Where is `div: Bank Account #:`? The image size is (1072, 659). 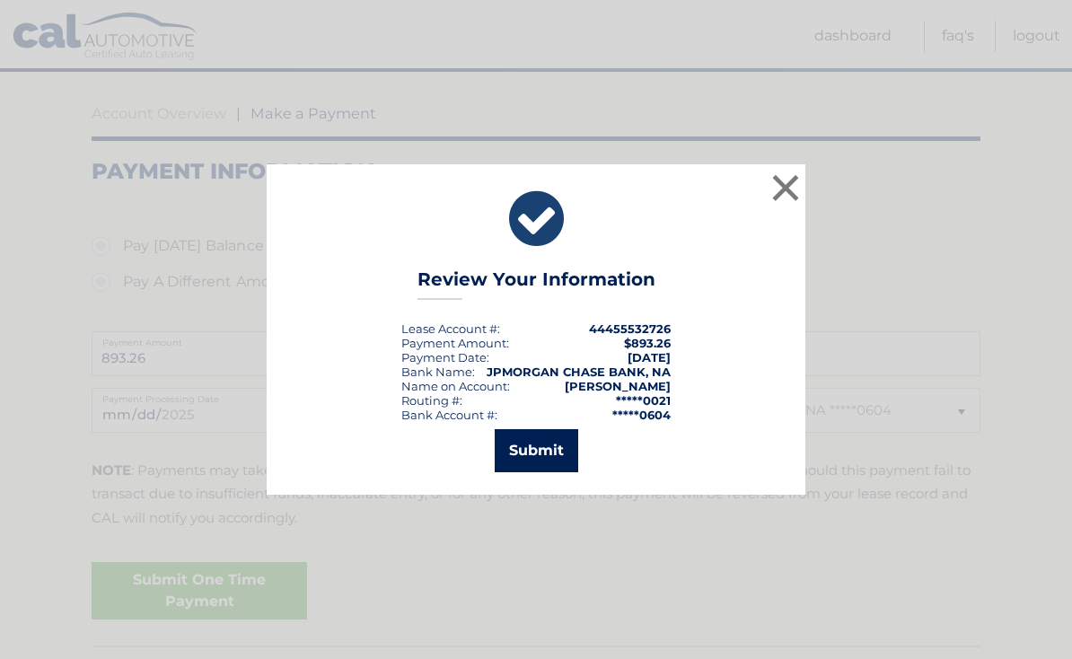
div: Bank Account #: is located at coordinates (449, 415).